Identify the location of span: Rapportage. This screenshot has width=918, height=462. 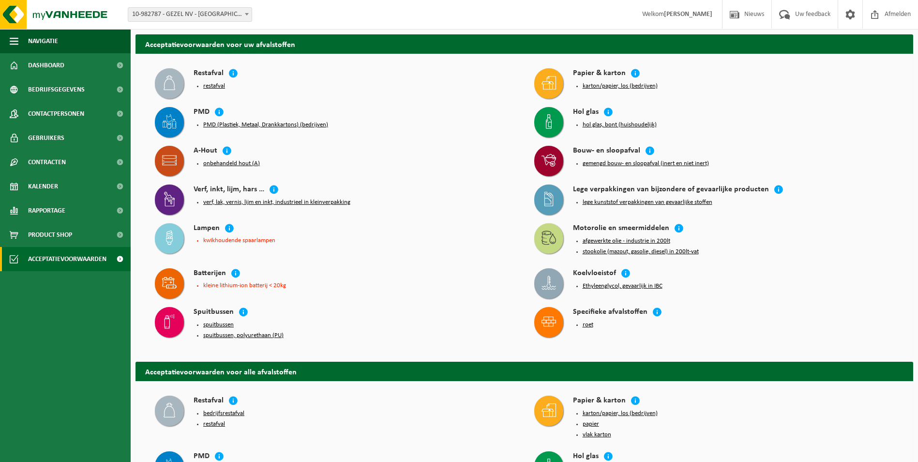
(46, 211).